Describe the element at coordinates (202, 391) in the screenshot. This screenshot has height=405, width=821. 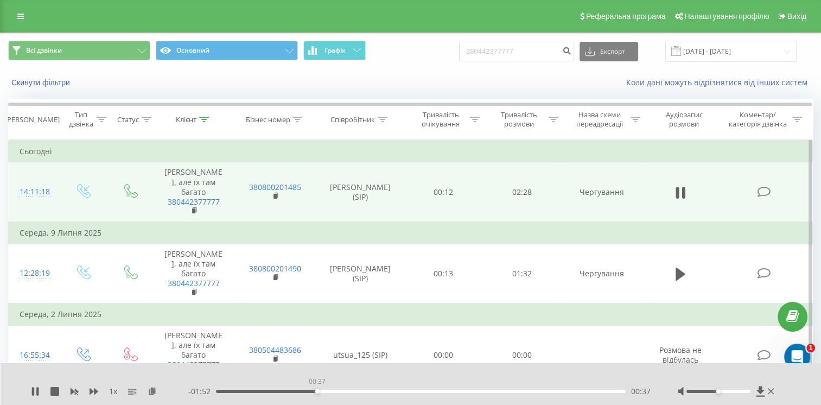
I see `span: - 01:52` at that location.